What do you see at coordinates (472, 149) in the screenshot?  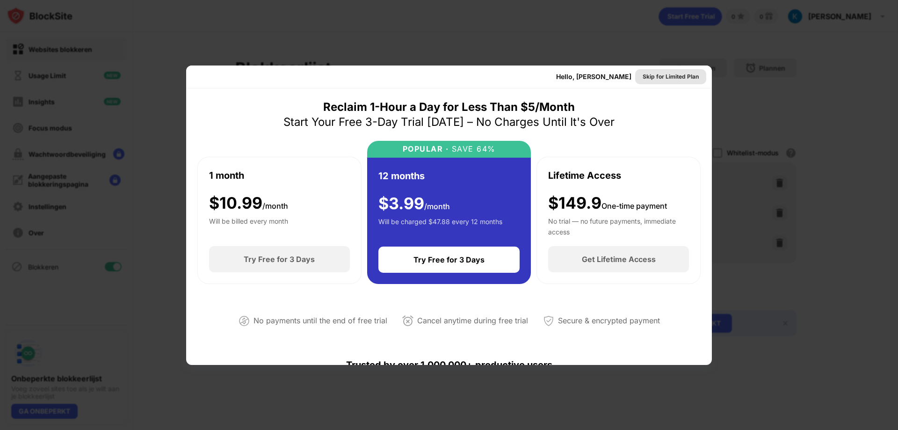 I see `div: SAVE 64%` at bounding box center [472, 149].